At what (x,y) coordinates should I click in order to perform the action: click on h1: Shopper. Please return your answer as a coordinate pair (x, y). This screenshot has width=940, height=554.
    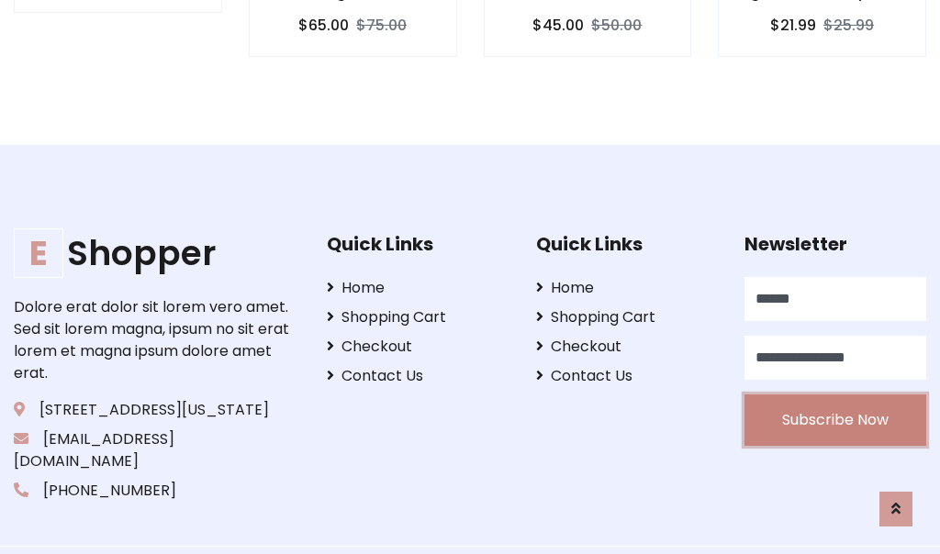
    Looking at the image, I should click on (156, 253).